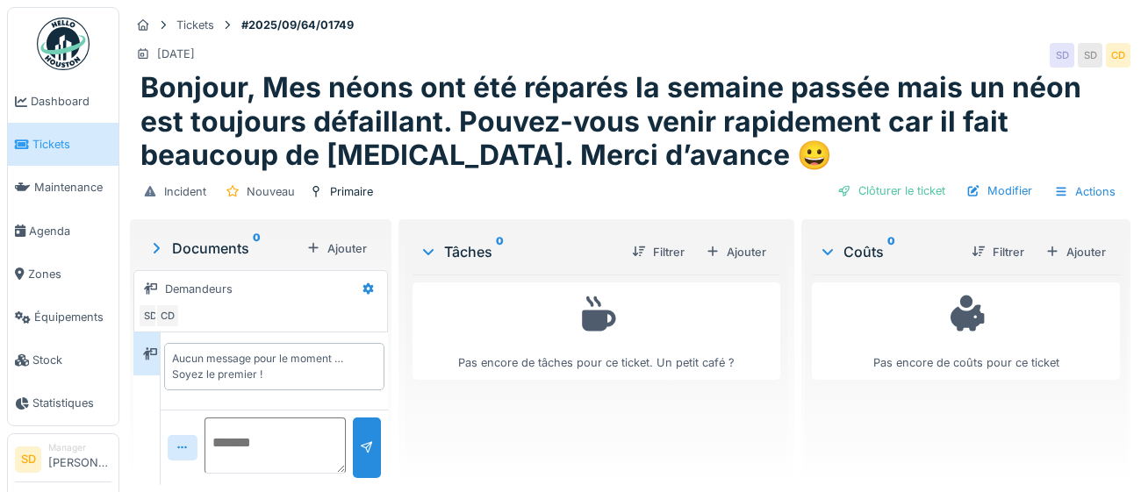  What do you see at coordinates (72, 360) in the screenshot?
I see `span: Stock` at bounding box center [72, 360].